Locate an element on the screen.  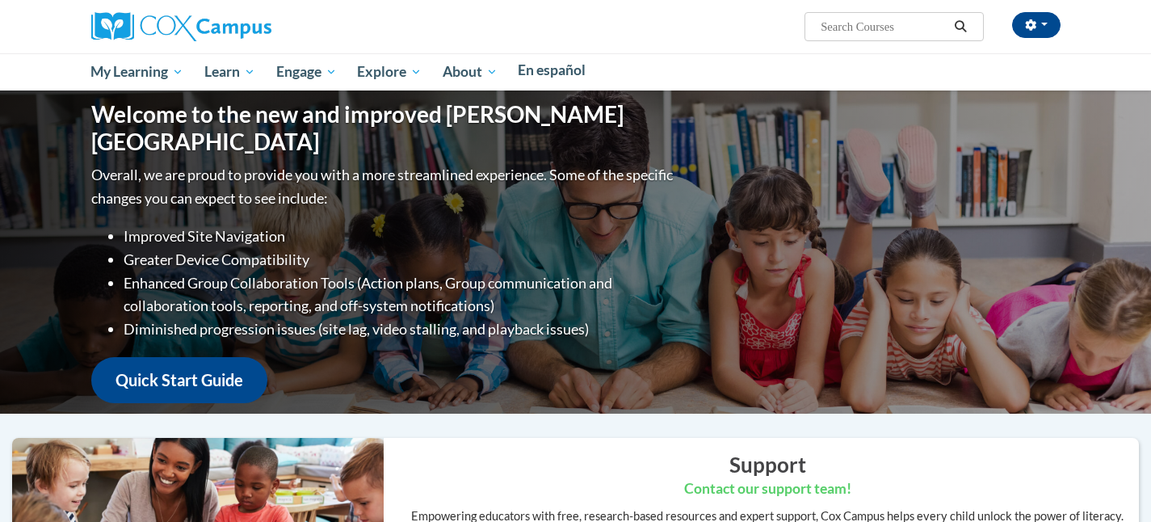
span: Engage is located at coordinates (306, 72).